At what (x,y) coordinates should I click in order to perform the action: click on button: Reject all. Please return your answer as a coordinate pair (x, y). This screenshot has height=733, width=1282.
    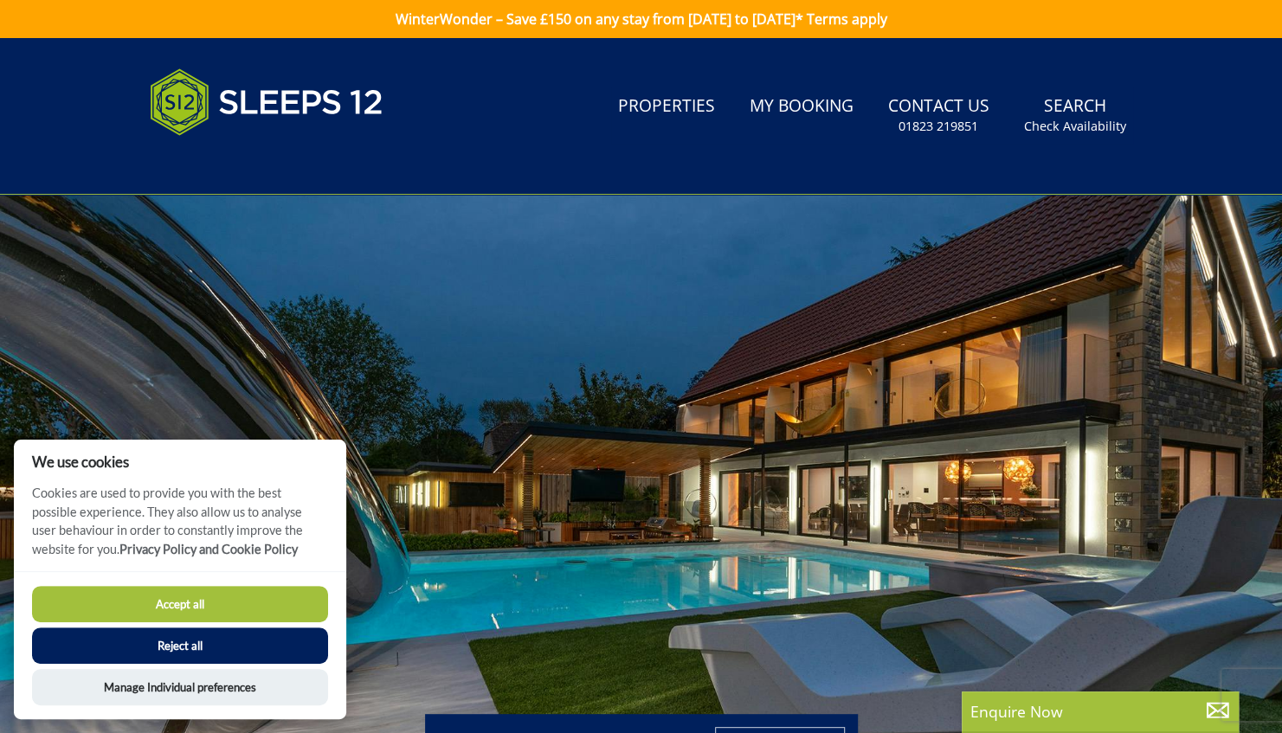
    Looking at the image, I should click on (180, 646).